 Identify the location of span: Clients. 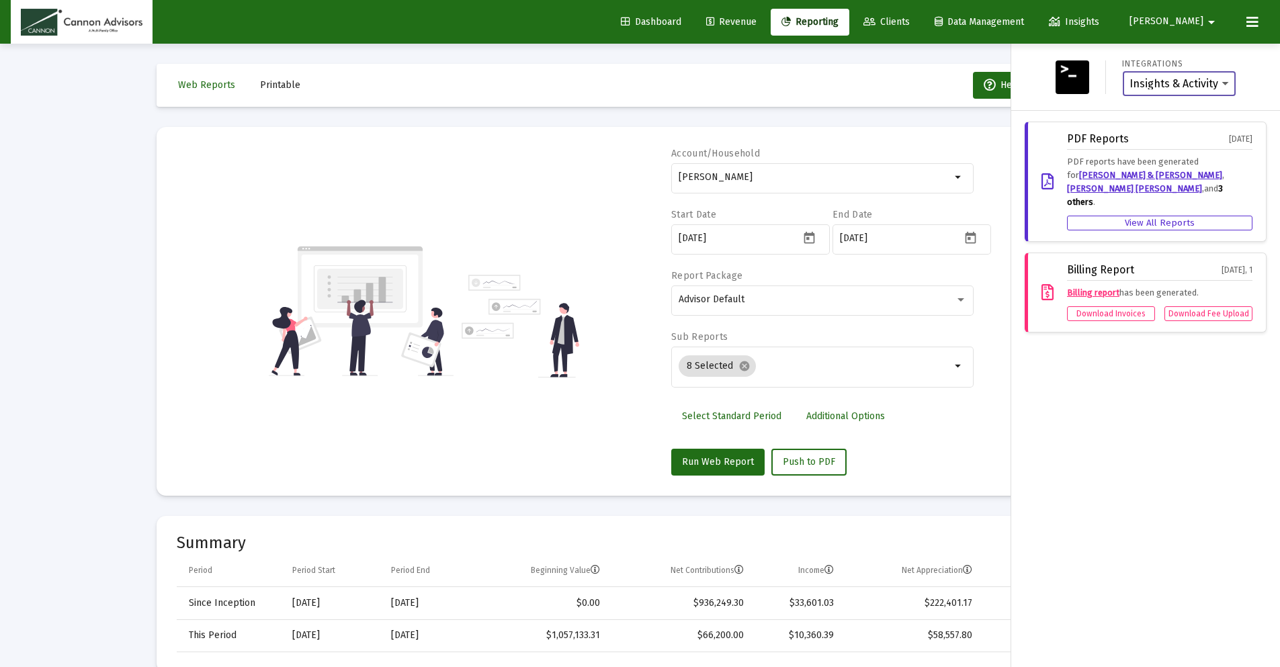
(886, 21).